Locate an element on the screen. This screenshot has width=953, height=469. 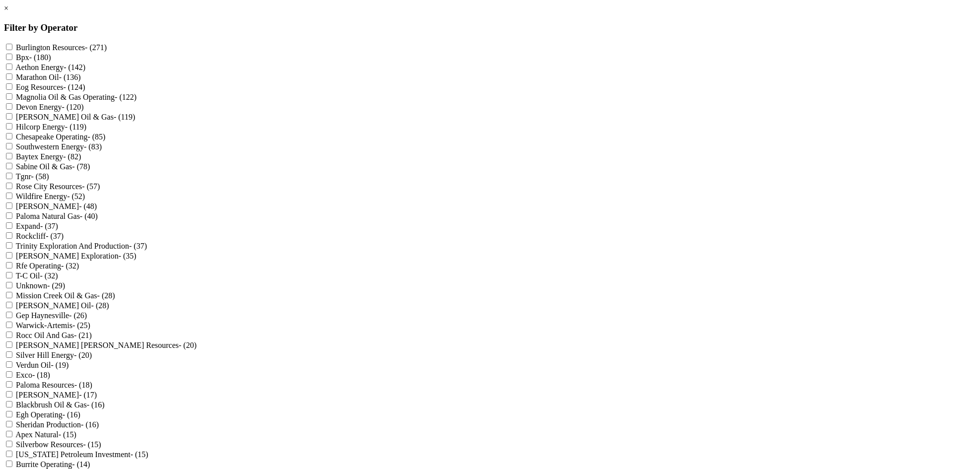
label: Burrite Operating is located at coordinates (53, 464).